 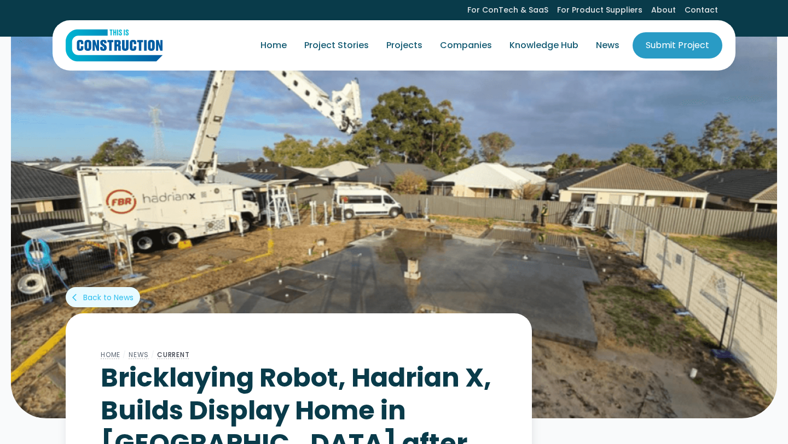 I want to click on a: Current, so click(x=173, y=355).